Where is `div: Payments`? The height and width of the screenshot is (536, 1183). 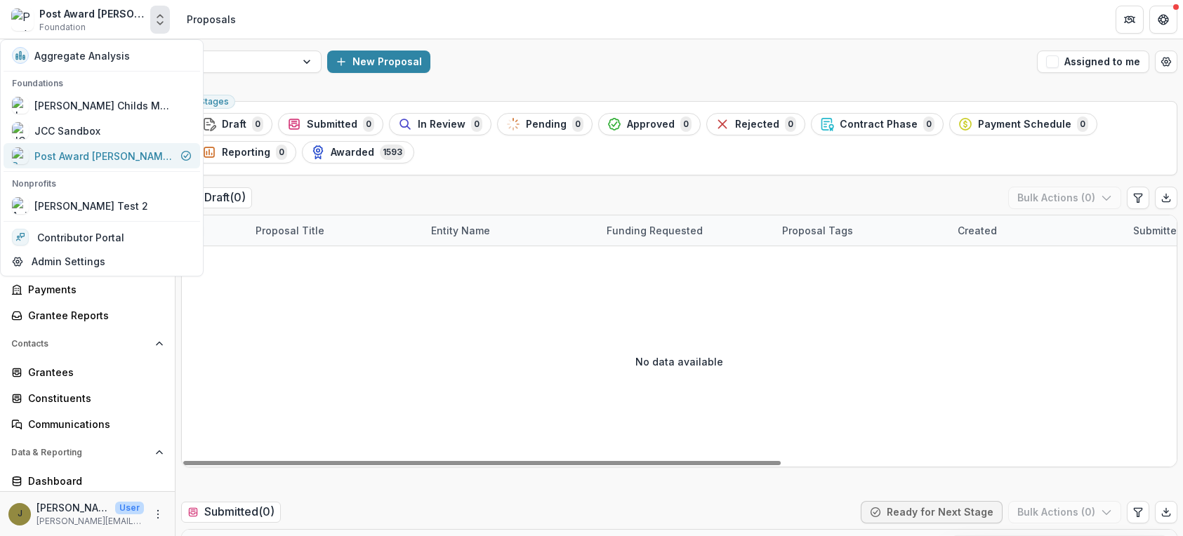
div: Payments is located at coordinates (93, 289).